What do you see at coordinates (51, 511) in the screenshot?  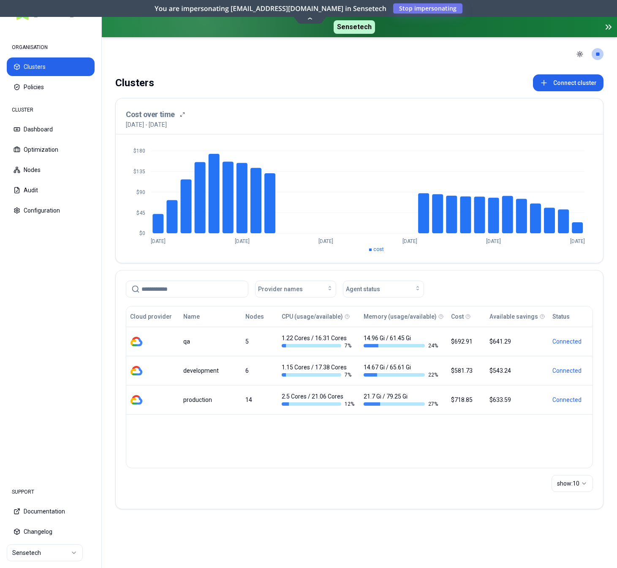 I see `button: Documentation` at bounding box center [51, 511].